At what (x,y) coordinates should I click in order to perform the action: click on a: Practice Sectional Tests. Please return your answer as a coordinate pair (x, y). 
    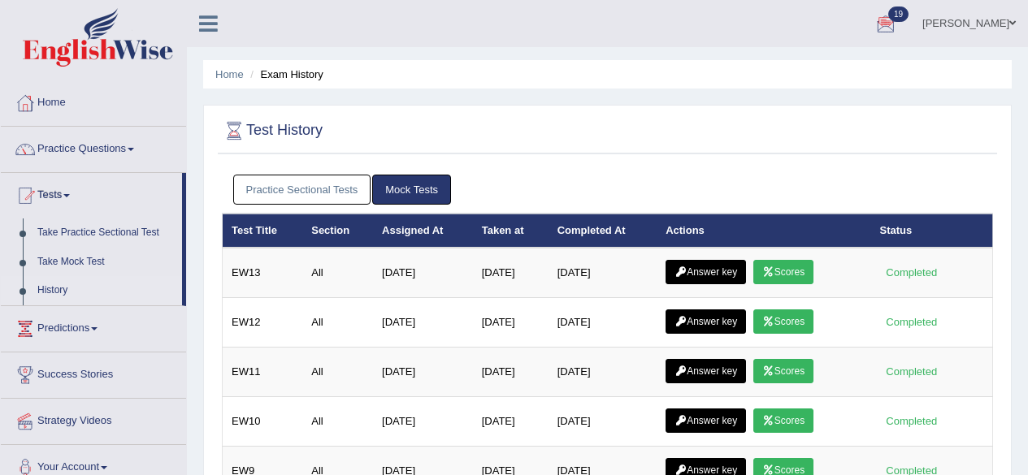
    Looking at the image, I should click on (302, 189).